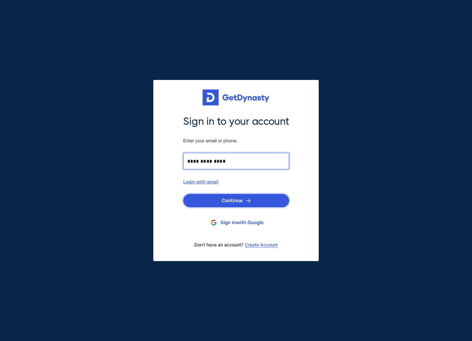 The image size is (472, 341). I want to click on div: Don’t have an account?, so click(236, 245).